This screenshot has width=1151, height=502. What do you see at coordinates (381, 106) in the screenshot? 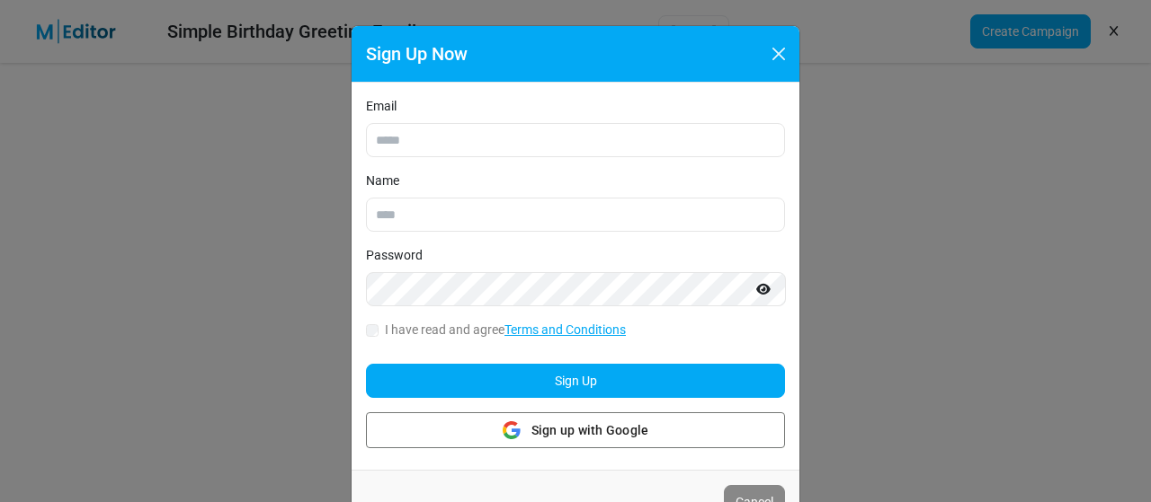
I see `label: Email` at bounding box center [381, 106].